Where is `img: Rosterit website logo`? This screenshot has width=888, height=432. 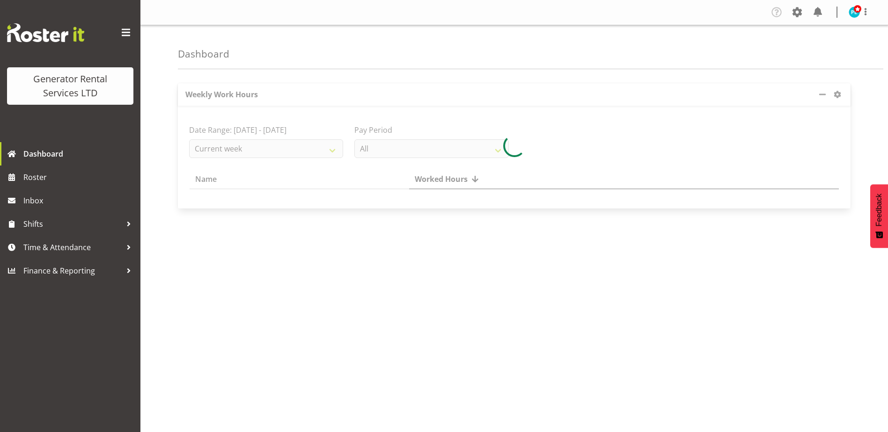 img: Rosterit website logo is located at coordinates (45, 33).